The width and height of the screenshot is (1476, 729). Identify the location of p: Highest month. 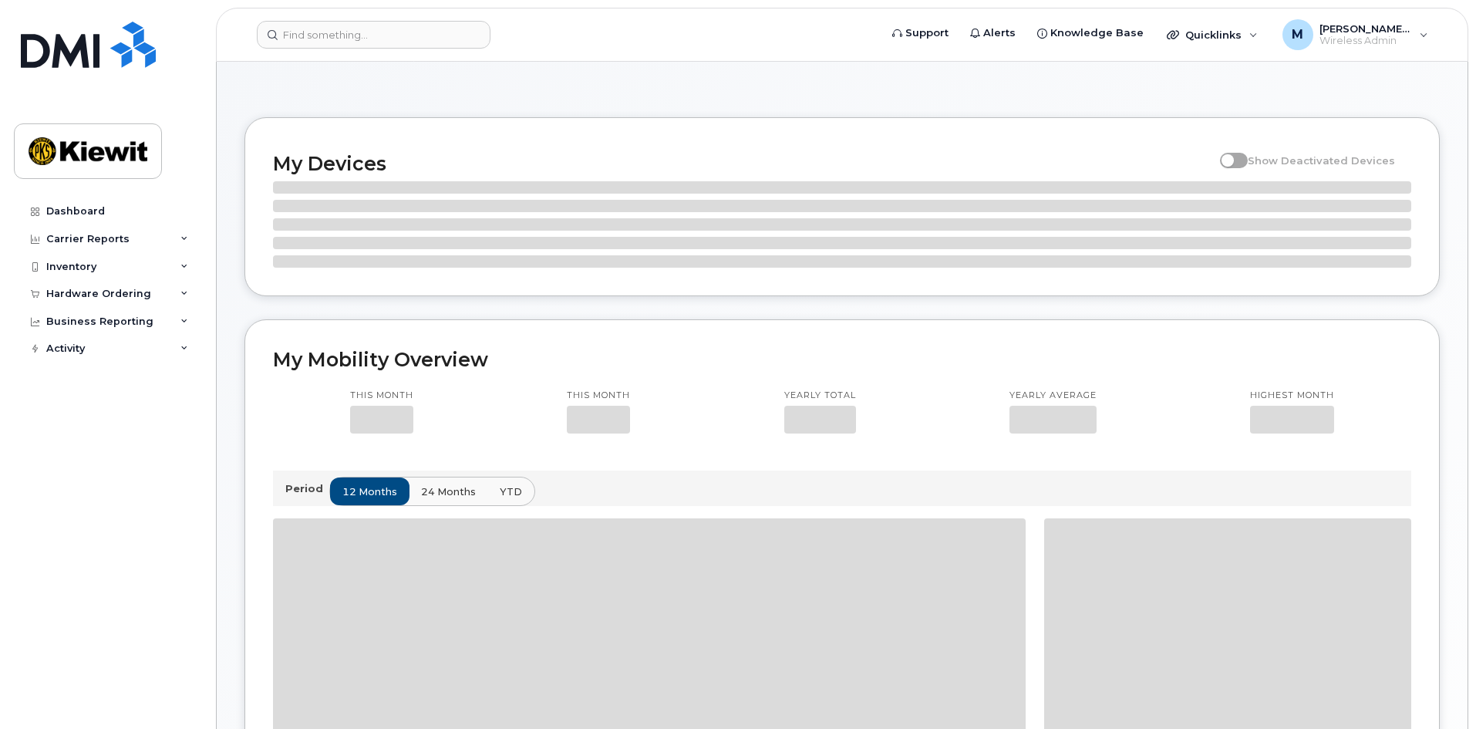
(1292, 396).